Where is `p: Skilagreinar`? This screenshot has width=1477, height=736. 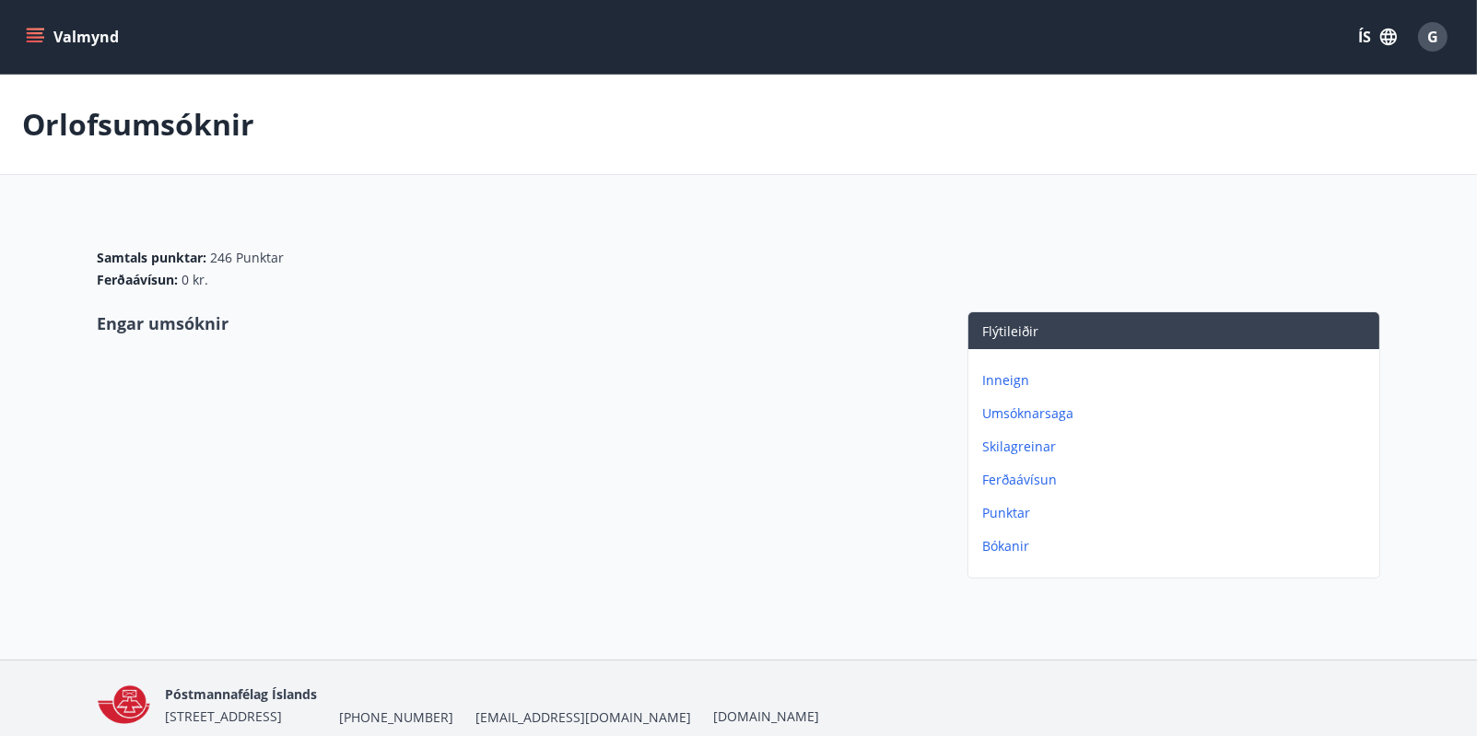
p: Skilagreinar is located at coordinates (1178, 447).